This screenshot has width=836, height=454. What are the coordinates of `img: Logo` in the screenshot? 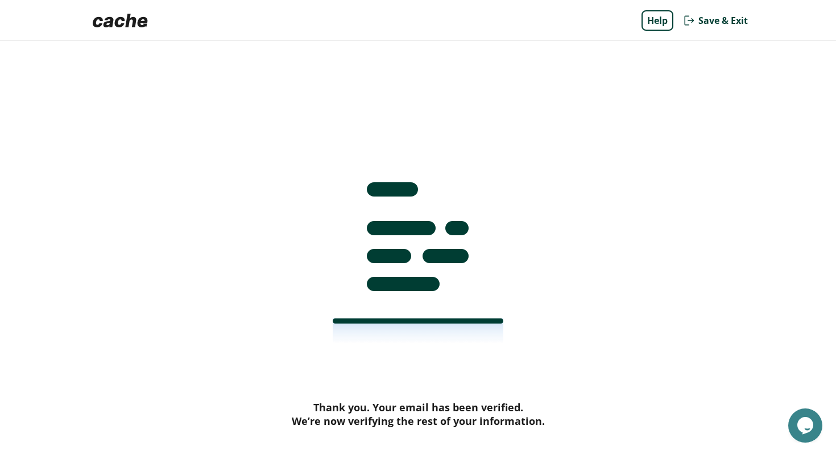 It's located at (120, 20).